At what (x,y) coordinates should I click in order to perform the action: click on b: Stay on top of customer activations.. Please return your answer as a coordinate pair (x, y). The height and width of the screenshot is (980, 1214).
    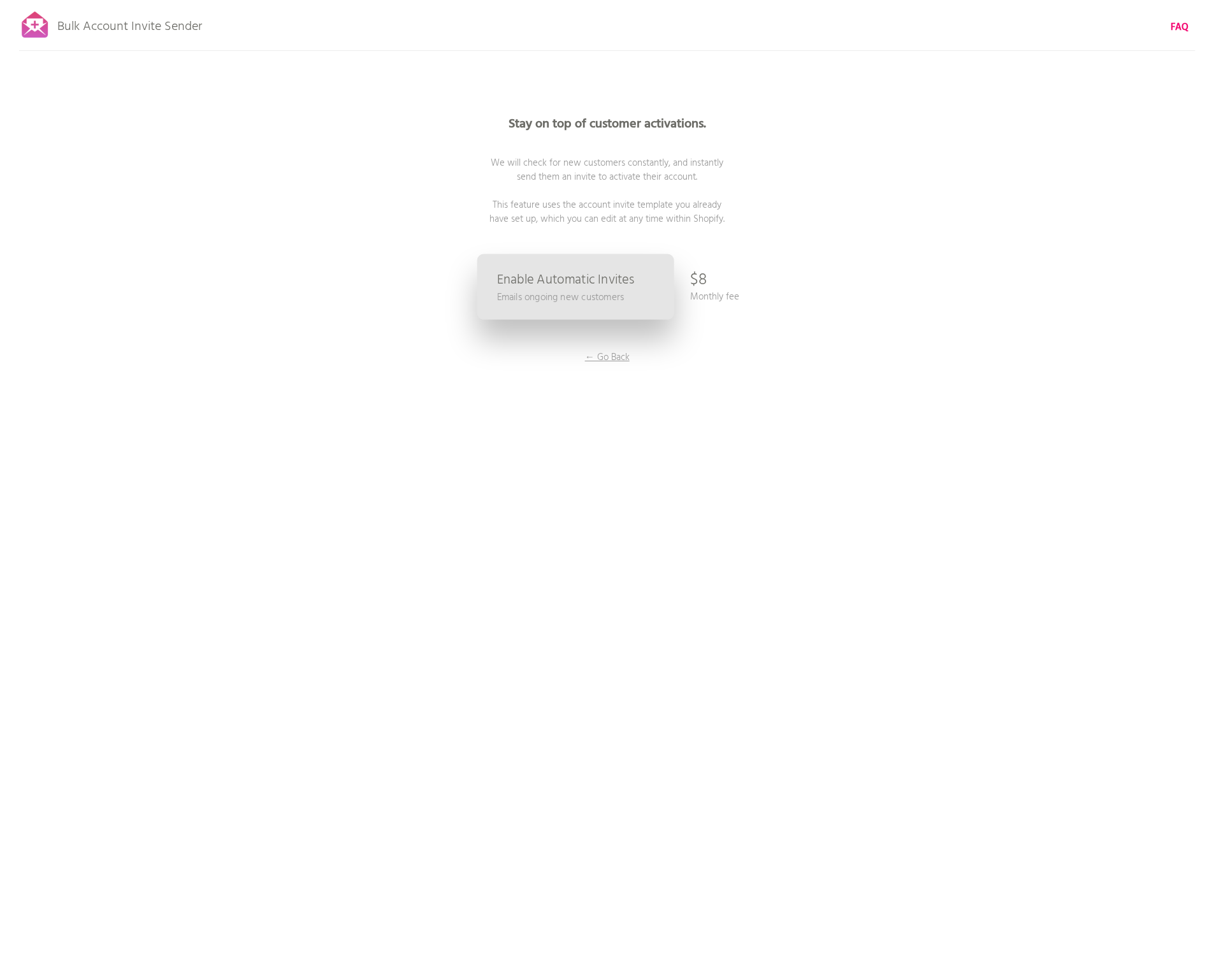
    Looking at the image, I should click on (607, 125).